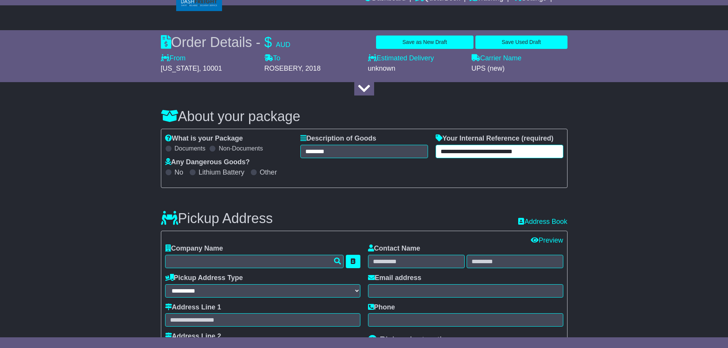  What do you see at coordinates (394, 249) in the screenshot?
I see `label: Contact Name` at bounding box center [394, 249].